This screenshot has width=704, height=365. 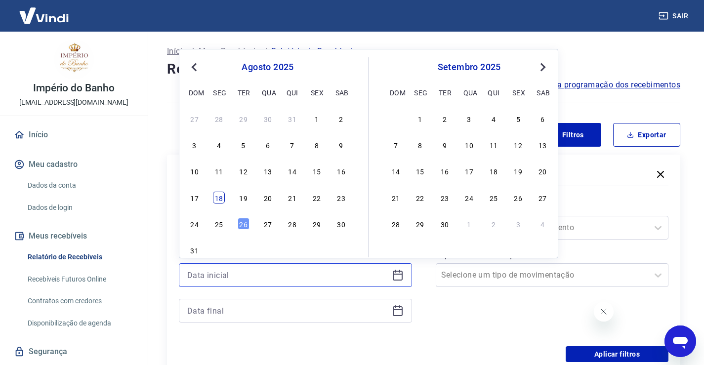 What do you see at coordinates (79, 301) in the screenshot?
I see `a: Contratos com credores` at bounding box center [79, 301].